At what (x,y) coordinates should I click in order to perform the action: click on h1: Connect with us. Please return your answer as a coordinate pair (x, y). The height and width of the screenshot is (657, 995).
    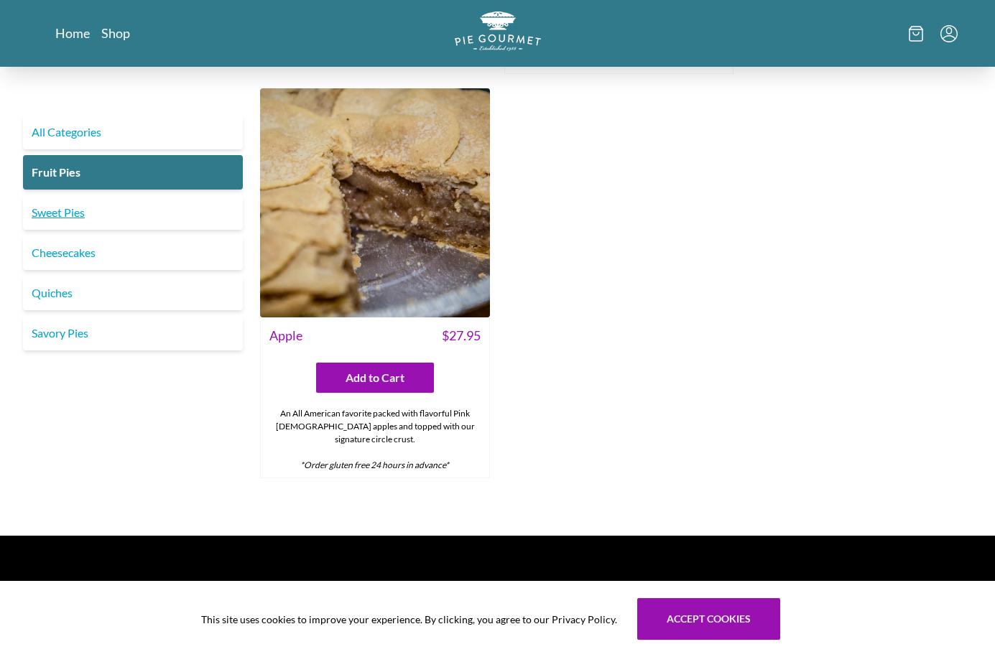
    Looking at the image, I should click on (203, 587).